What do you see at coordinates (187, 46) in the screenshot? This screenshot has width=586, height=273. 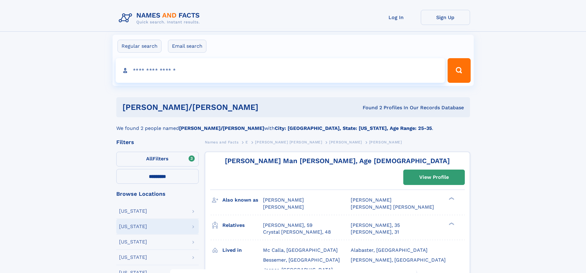 I see `label: Email search` at bounding box center [187, 46].